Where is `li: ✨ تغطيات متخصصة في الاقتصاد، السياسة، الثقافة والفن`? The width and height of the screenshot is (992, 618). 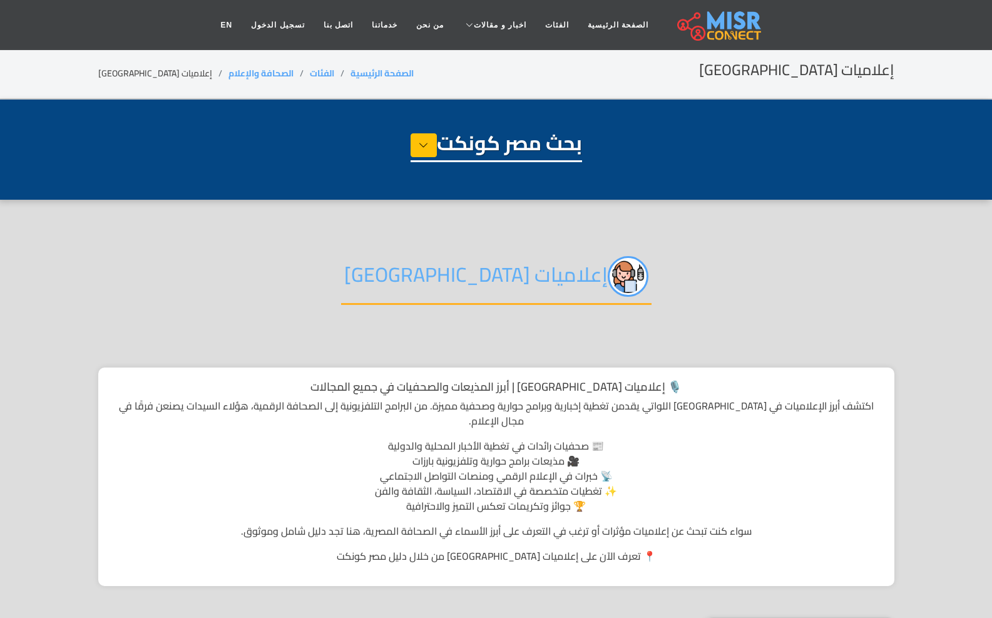 li: ✨ تغطيات متخصصة في الاقتصاد، السياسة، الثقافة والفن is located at coordinates (496, 491).